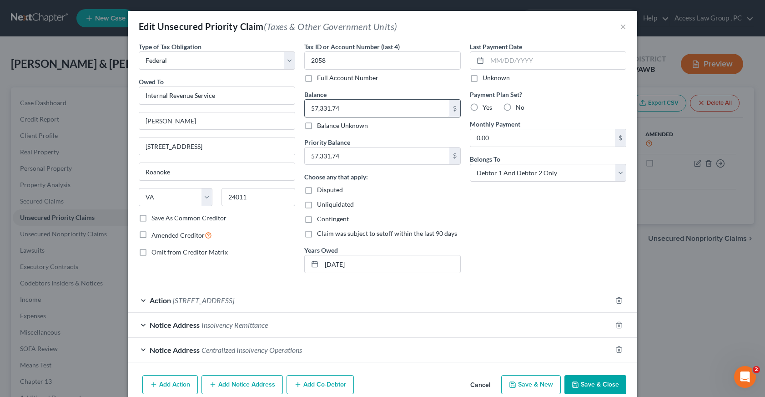  I want to click on input: Search creditor by name..., so click(217, 96).